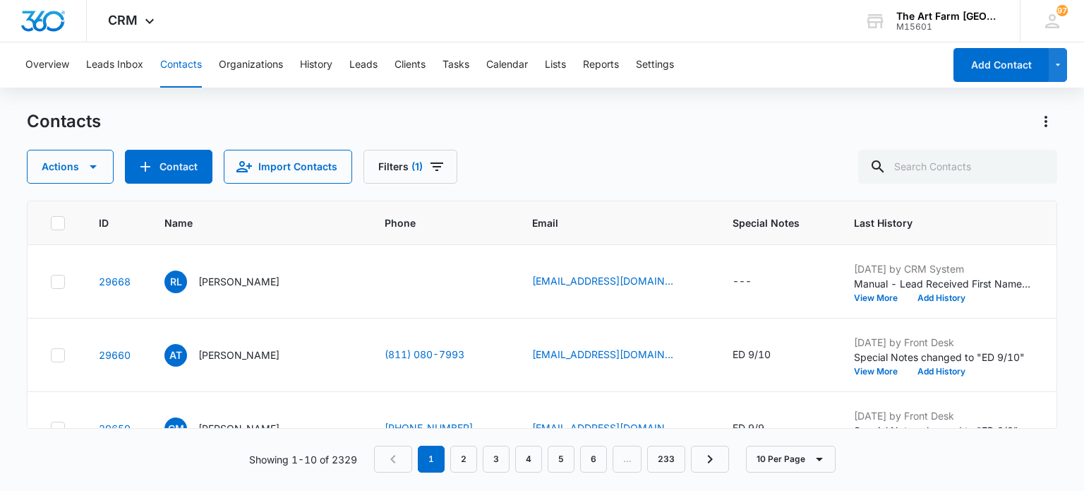  I want to click on a: Page 2, so click(464, 459).